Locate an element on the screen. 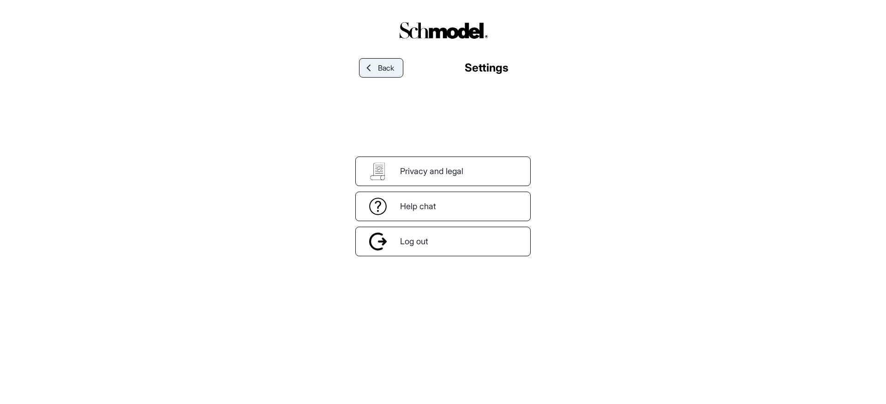  img: PrivacyLegal is located at coordinates (378, 171).